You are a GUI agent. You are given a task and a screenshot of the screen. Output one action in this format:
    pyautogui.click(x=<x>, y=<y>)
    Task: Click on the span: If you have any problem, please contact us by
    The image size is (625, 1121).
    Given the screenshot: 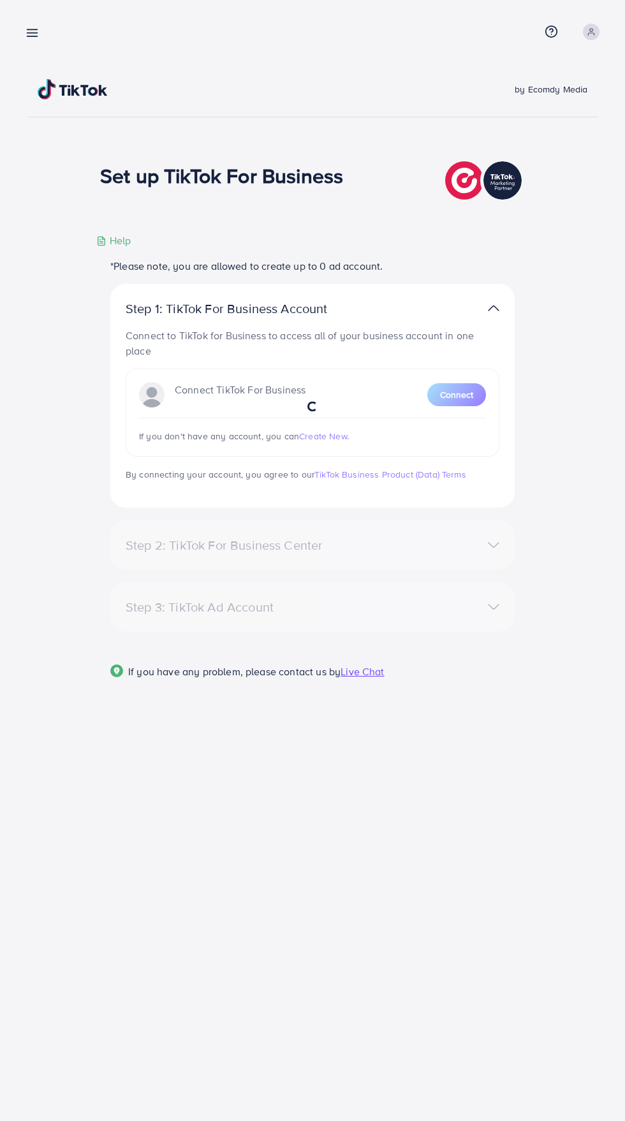 What is the action you would take?
    pyautogui.click(x=234, y=672)
    